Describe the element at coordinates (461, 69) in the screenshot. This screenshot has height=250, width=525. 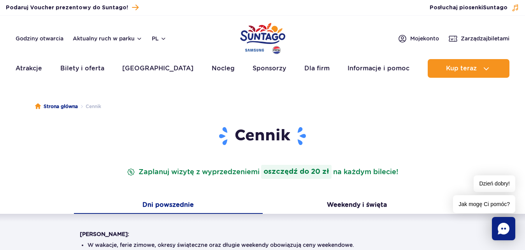
I see `span: Kup teraz` at that location.